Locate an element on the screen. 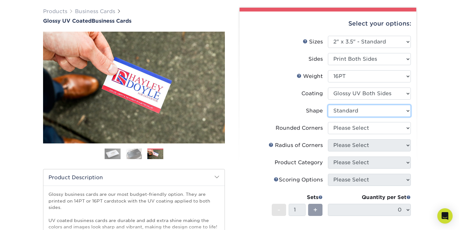 This screenshot has width=459, height=230. div: Shape is located at coordinates (314, 111).